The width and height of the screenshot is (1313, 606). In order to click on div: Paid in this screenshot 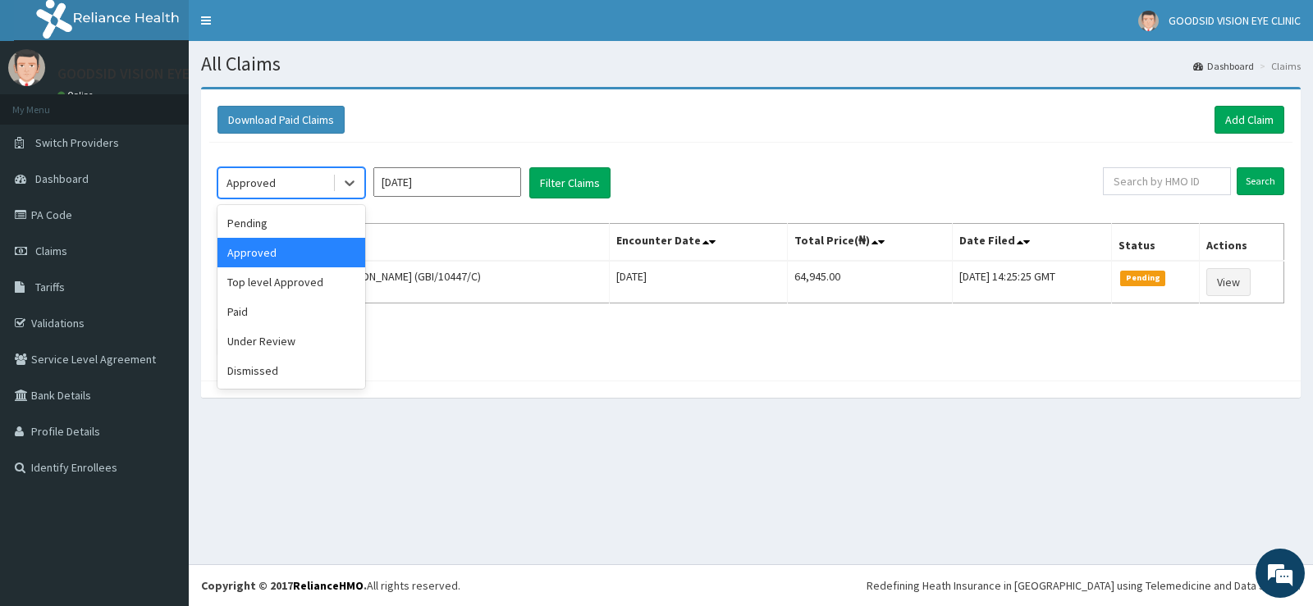, I will do `click(291, 312)`.